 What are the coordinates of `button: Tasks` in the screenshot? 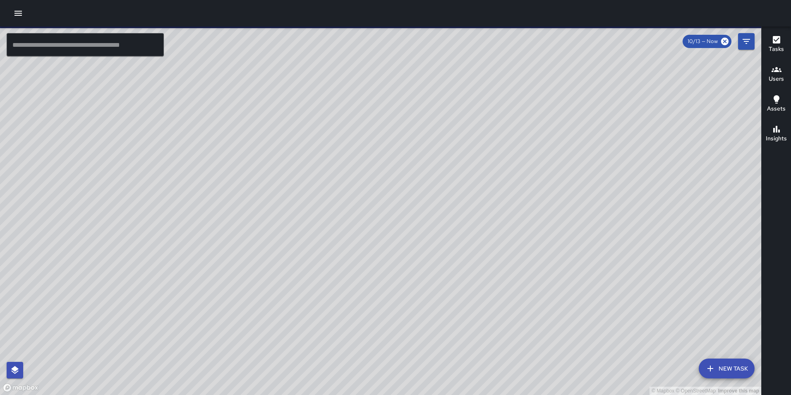 It's located at (776, 45).